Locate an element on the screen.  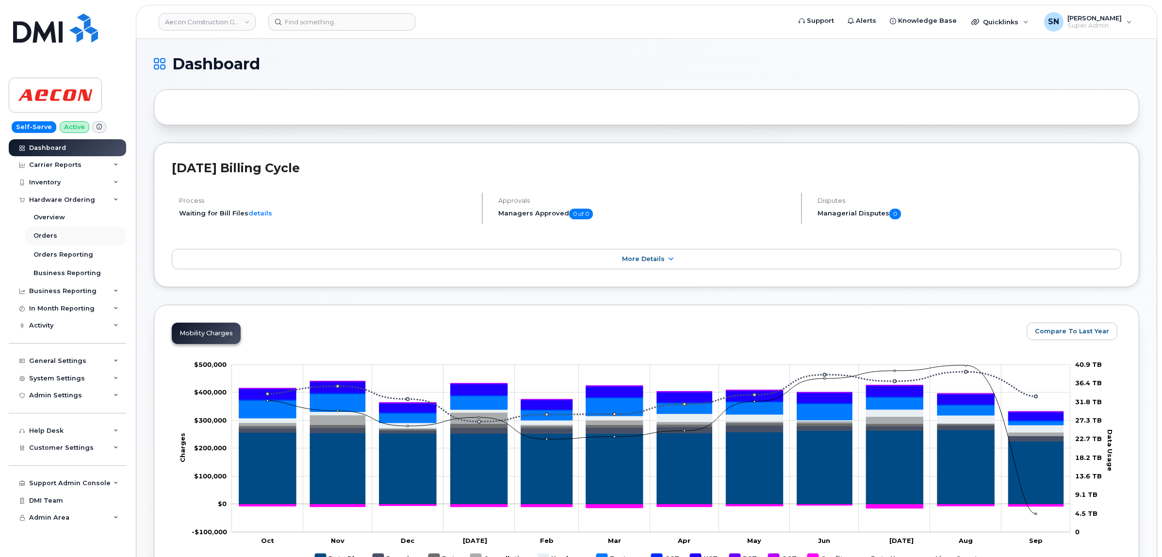
g: GST is located at coordinates (651, 406).